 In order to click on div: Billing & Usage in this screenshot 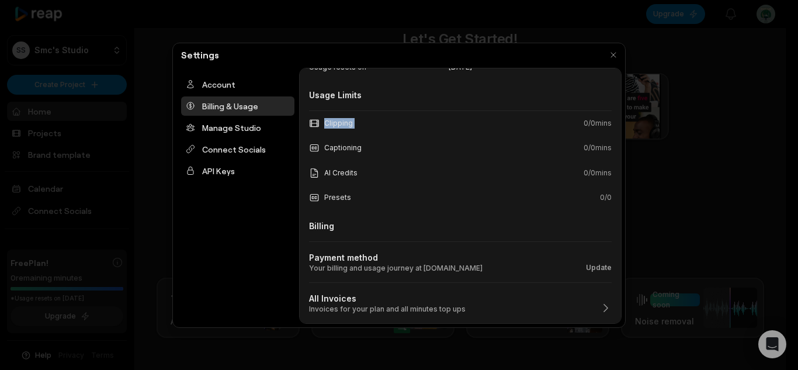, I will do `click(238, 106)`.